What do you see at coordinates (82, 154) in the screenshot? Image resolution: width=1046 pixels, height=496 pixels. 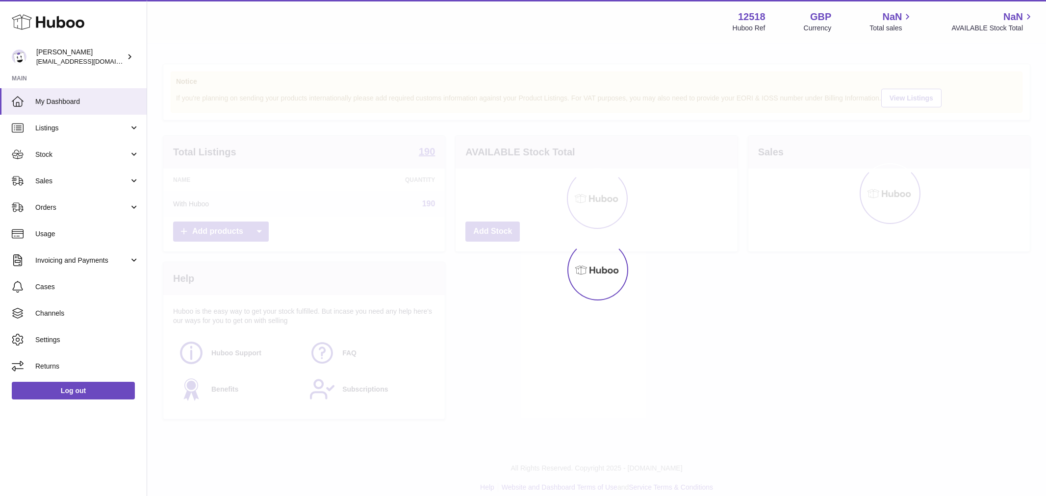 I see `span: Stock` at bounding box center [82, 154].